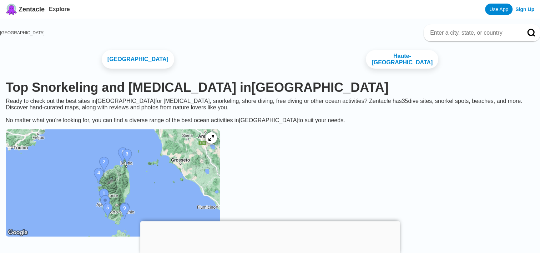 Image resolution: width=540 pixels, height=253 pixels. Describe the element at coordinates (473, 33) in the screenshot. I see `input: Enter a city, state, or country` at that location.